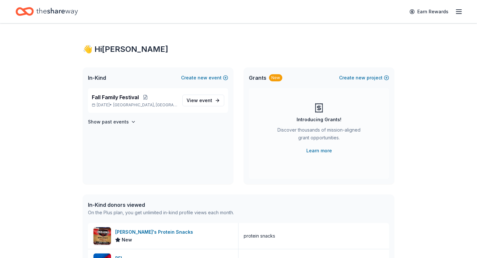  What do you see at coordinates (161, 213) in the screenshot?
I see `div: On the Plus plan, you get unlimited in-kind profile views each month.` at bounding box center [161, 213].